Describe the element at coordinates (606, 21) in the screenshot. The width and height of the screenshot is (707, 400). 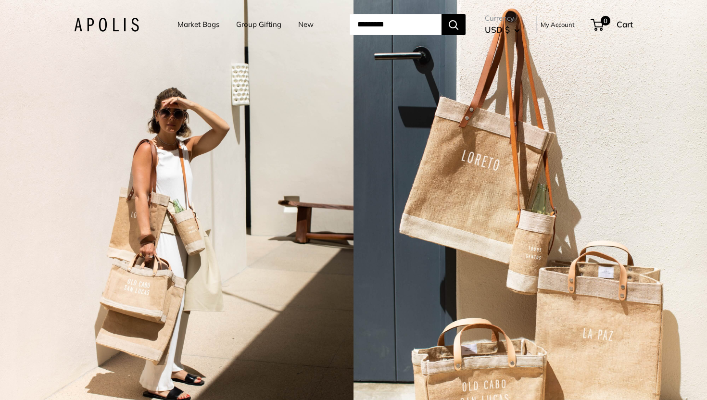
I see `span: 0` at that location.